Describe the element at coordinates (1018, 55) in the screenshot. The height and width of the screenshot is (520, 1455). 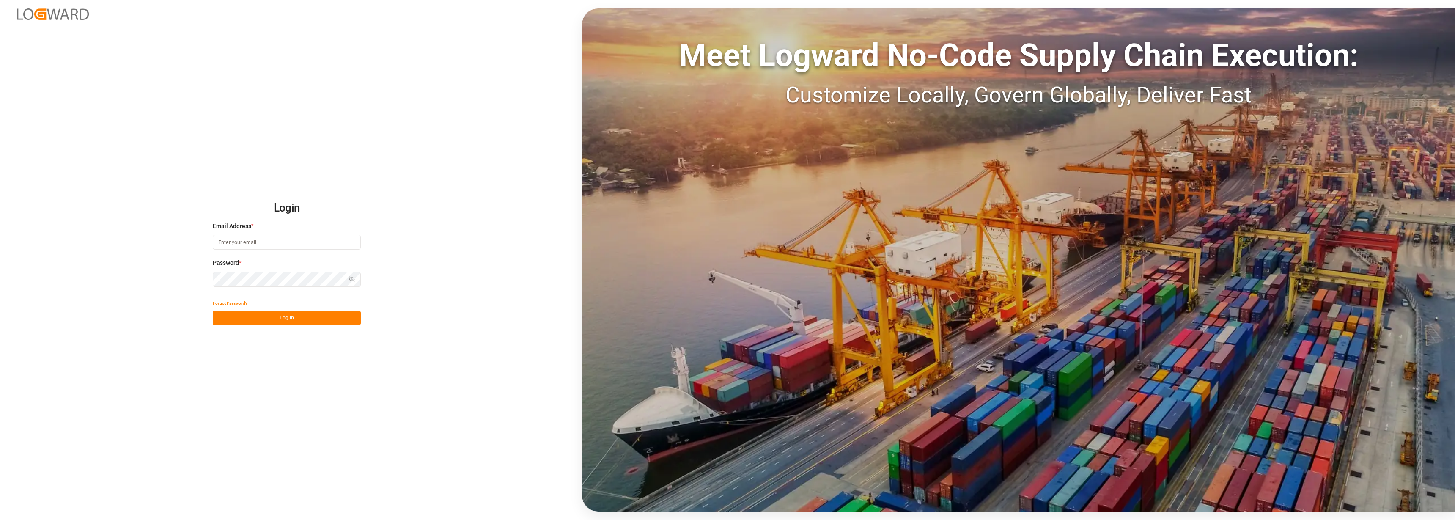
I see `div: Meet Logward No-Code Supply Chain Execution:` at that location.